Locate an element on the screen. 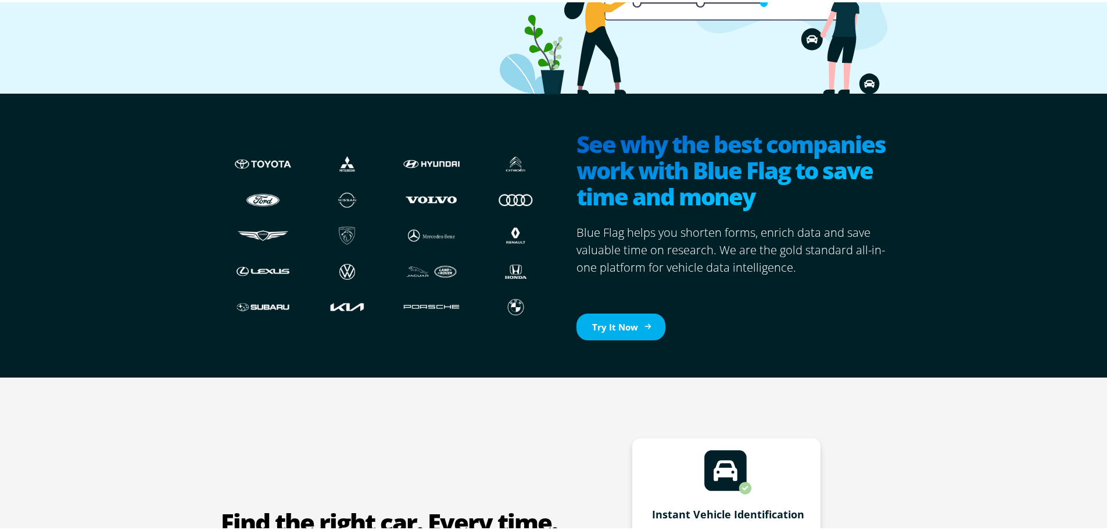  img: Volkswagen logo is located at coordinates (347, 269).